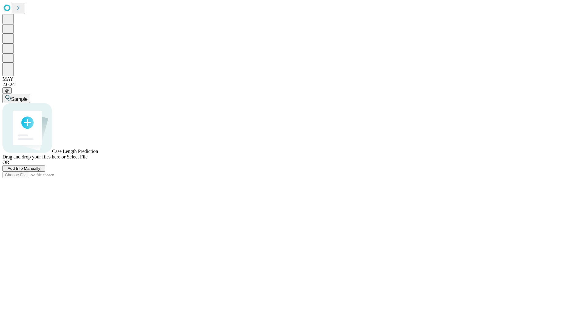 The image size is (588, 331). I want to click on div: 2.0.241, so click(294, 85).